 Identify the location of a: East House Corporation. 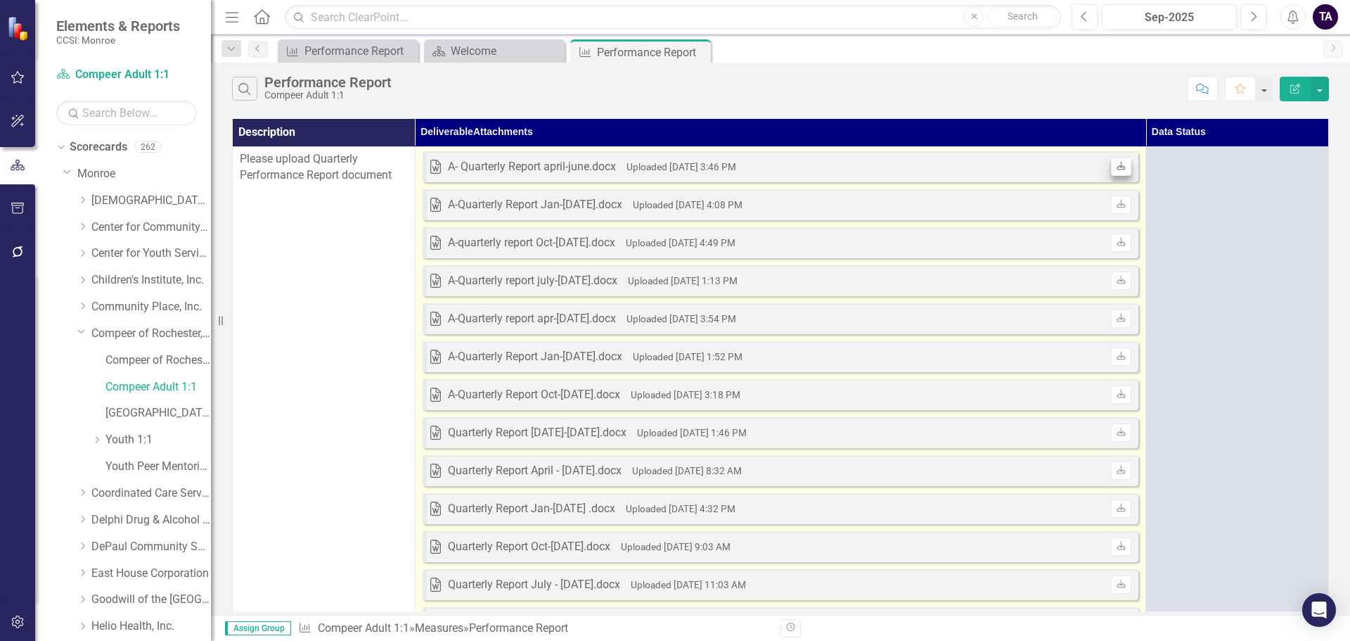
(151, 573).